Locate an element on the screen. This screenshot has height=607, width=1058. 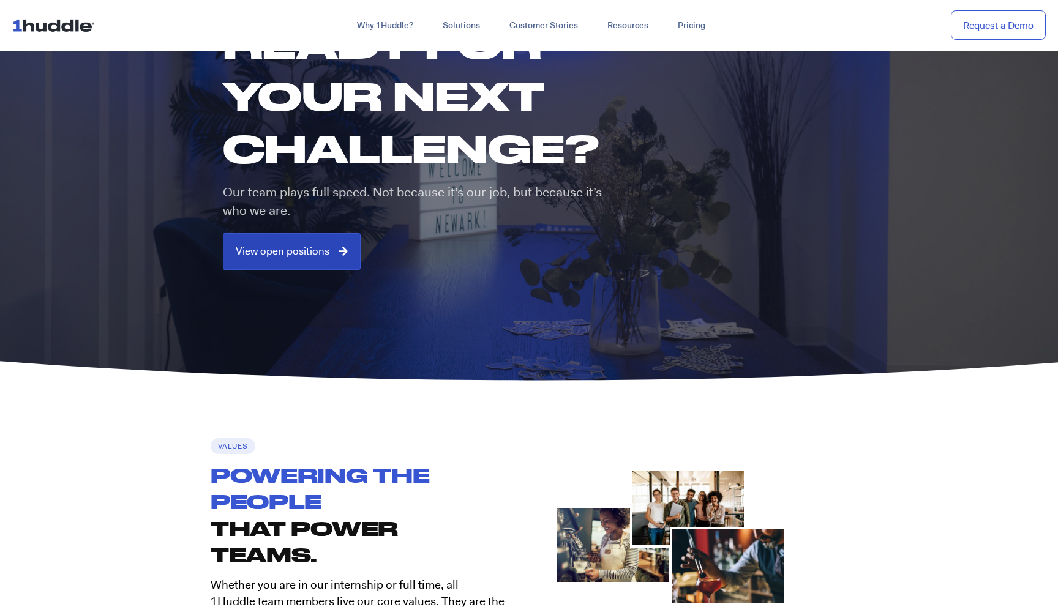
a: Request a Demo is located at coordinates (998, 25).